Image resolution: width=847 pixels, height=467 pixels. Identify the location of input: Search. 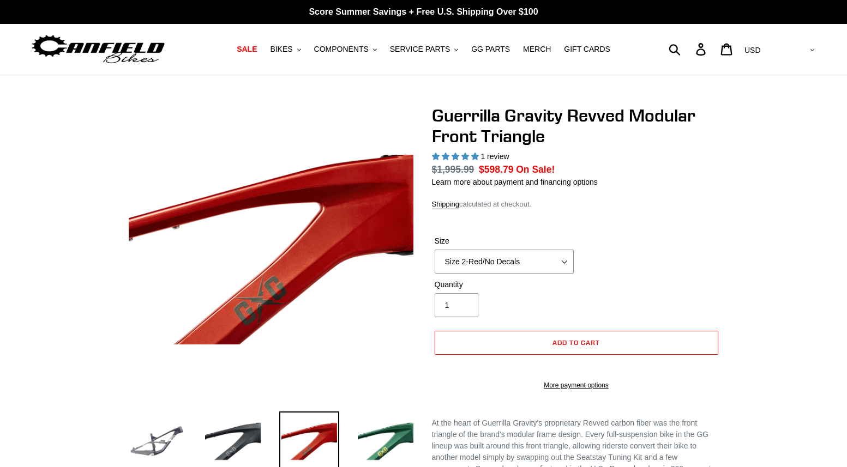
(688, 49).